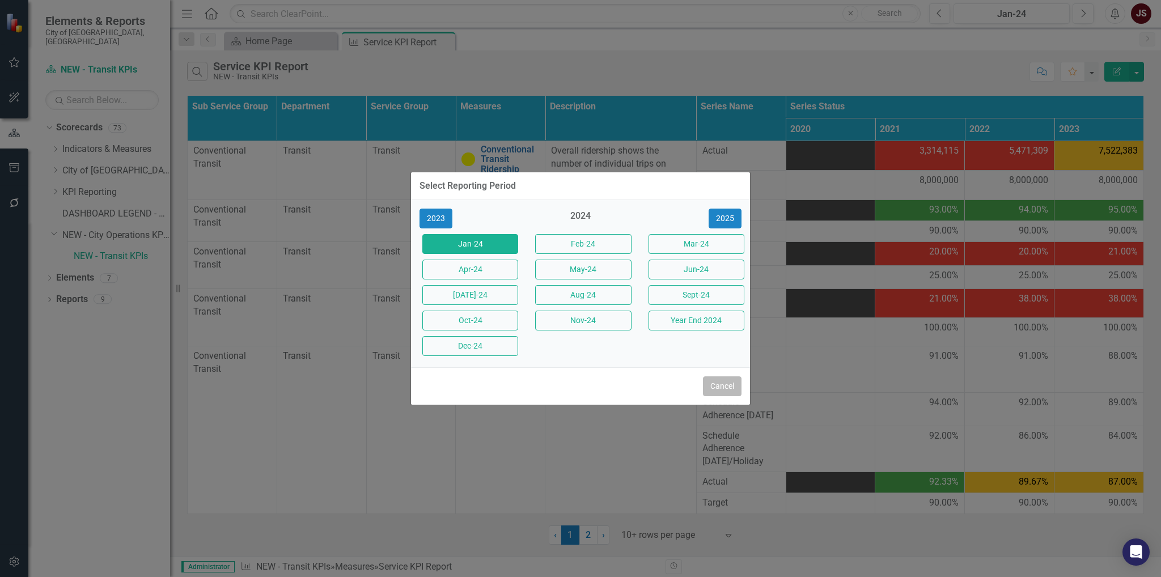  What do you see at coordinates (696, 320) in the screenshot?
I see `button: Year End 2024` at bounding box center [696, 320].